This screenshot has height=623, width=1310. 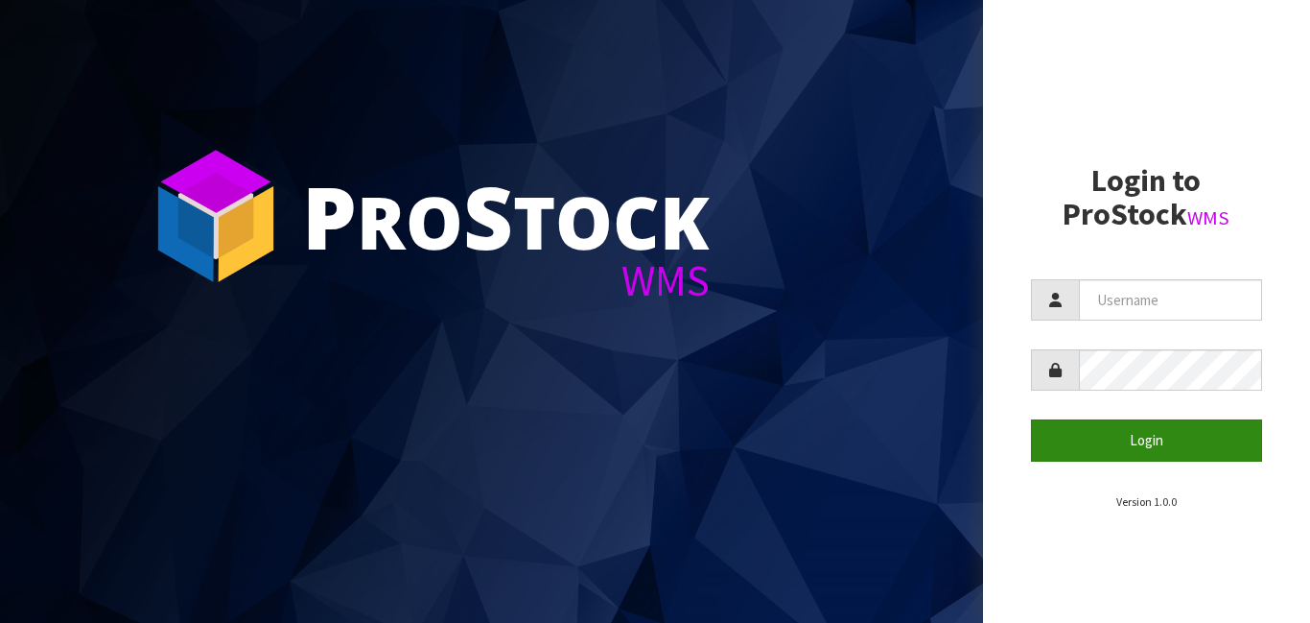 What do you see at coordinates (505, 216) in the screenshot?
I see `div: ro tock` at bounding box center [505, 216].